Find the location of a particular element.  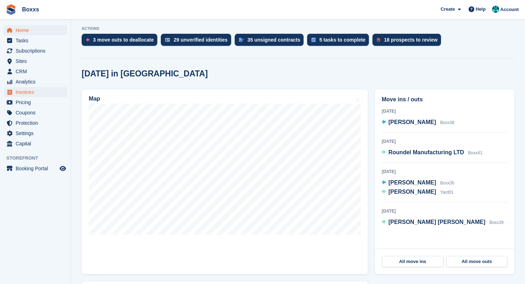

span: Sites is located at coordinates (37, 61).